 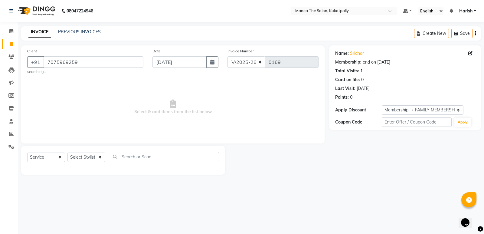 I want to click on span: Harish, so click(x=466, y=11).